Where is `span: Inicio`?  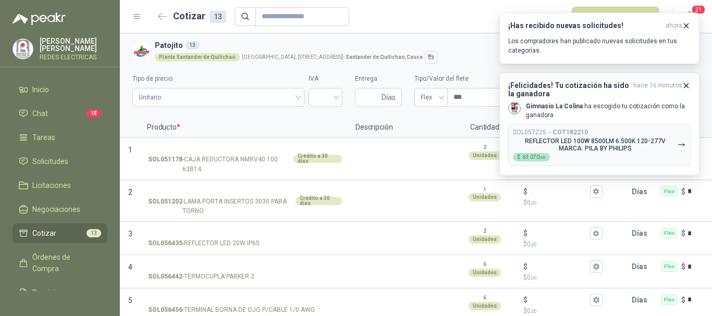
span: Inicio is located at coordinates (41, 90).